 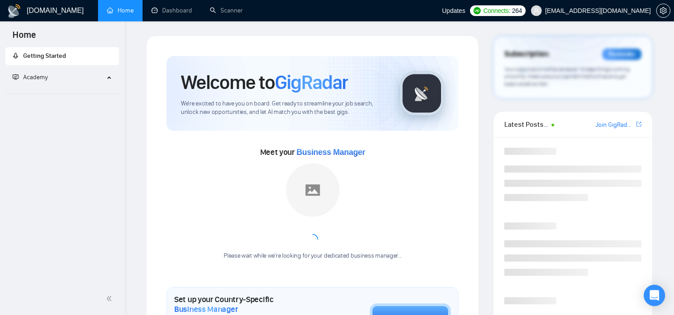 I want to click on span: export, so click(x=638, y=124).